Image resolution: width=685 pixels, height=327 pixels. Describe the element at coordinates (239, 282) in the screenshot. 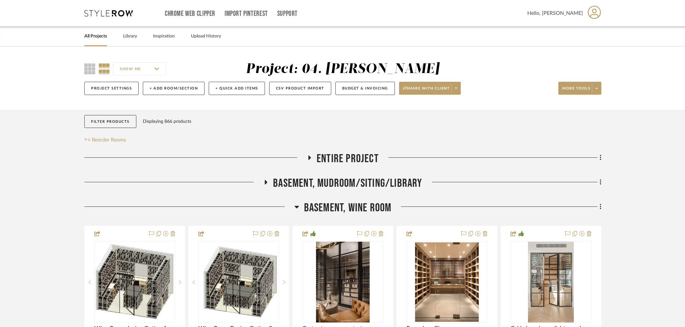

I see `img: Wine Room Design Option 2` at that location.